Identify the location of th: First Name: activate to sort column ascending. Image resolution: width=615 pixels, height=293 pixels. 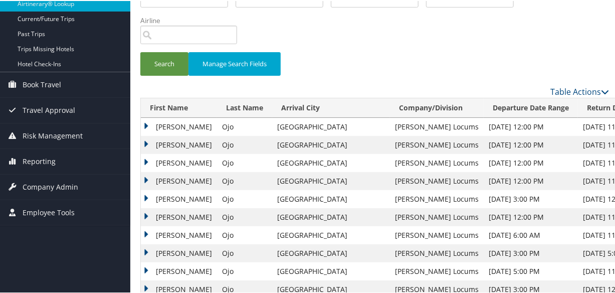
(179, 107).